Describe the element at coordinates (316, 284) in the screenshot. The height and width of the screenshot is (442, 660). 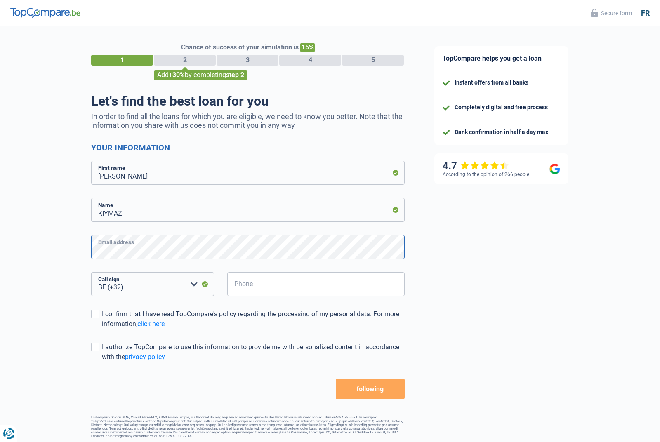
I see `input: 401020304` at that location.